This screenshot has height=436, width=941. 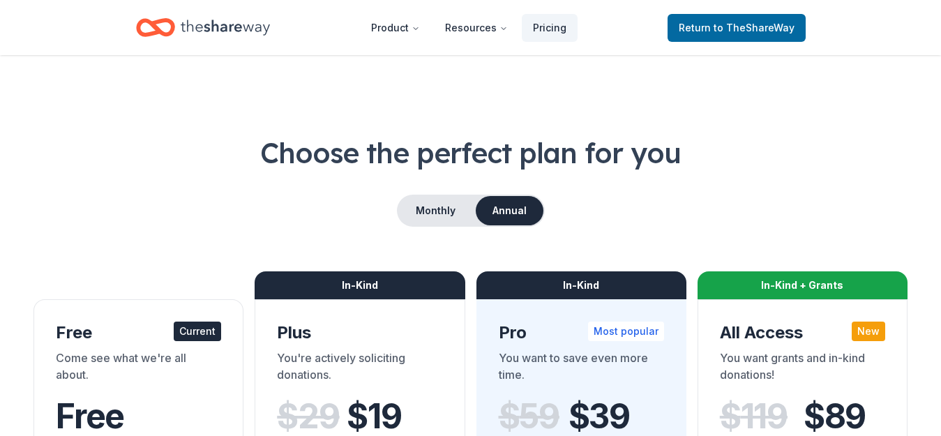 What do you see at coordinates (626, 331) in the screenshot?
I see `div: Most popular` at bounding box center [626, 331].